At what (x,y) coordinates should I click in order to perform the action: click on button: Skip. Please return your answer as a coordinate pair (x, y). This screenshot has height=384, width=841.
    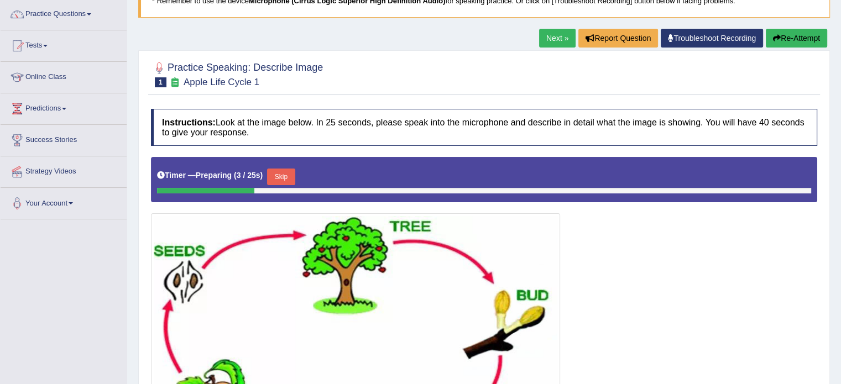
    Looking at the image, I should click on (281, 177).